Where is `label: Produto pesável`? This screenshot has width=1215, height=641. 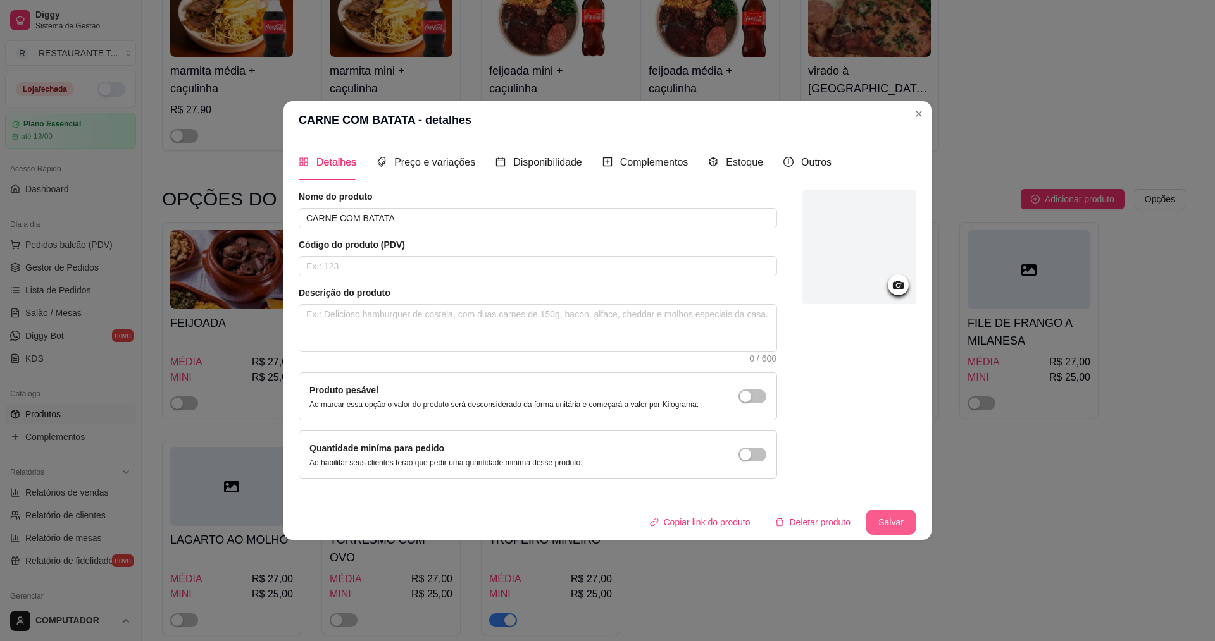 label: Produto pesável is located at coordinates (344, 390).